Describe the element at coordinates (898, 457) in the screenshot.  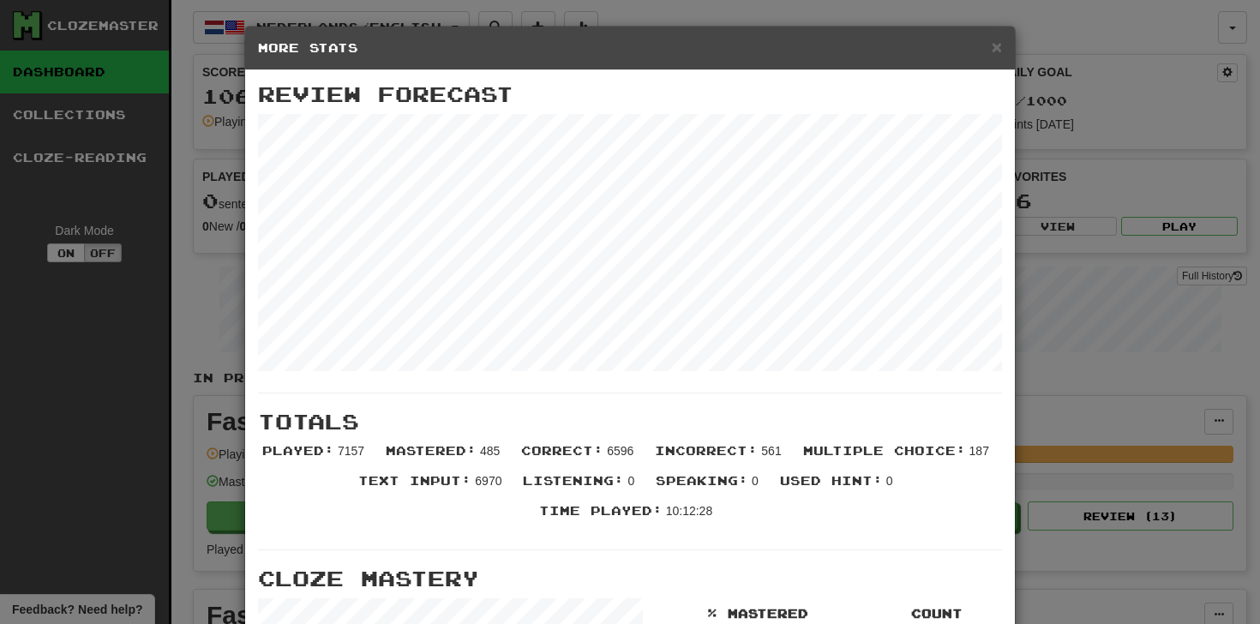
I see `li: 187` at that location.